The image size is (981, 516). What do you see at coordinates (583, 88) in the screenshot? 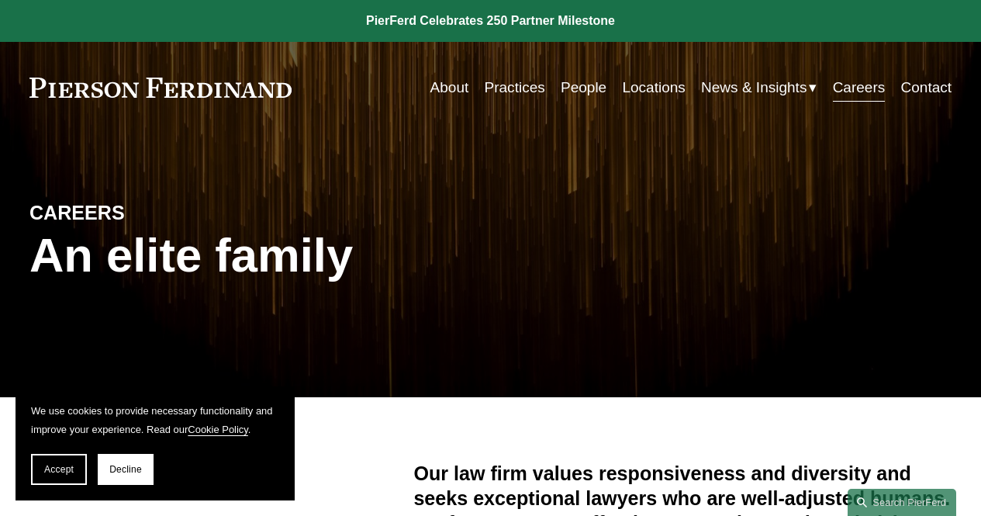
I see `a: People` at bounding box center [583, 88].